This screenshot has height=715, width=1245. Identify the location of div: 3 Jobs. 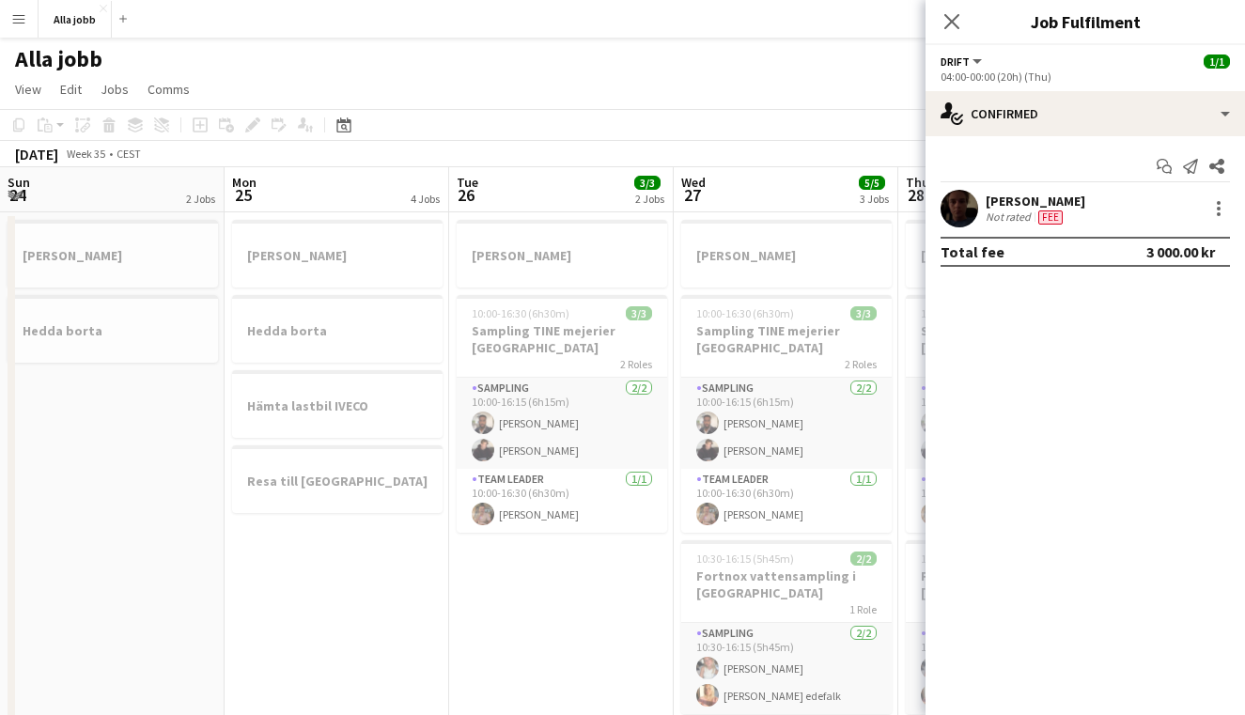
(874, 198).